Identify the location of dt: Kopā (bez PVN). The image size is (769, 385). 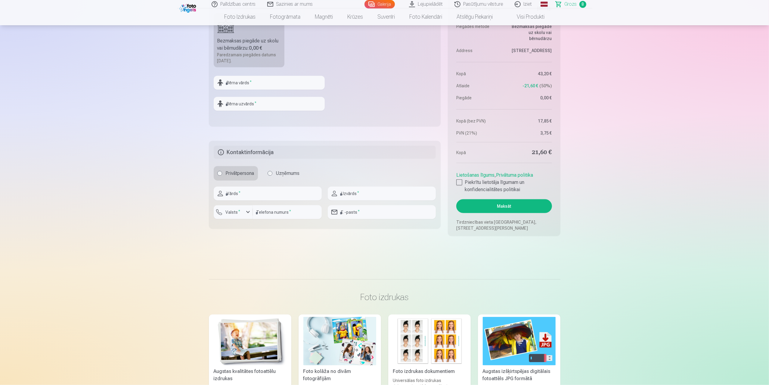
(478, 121).